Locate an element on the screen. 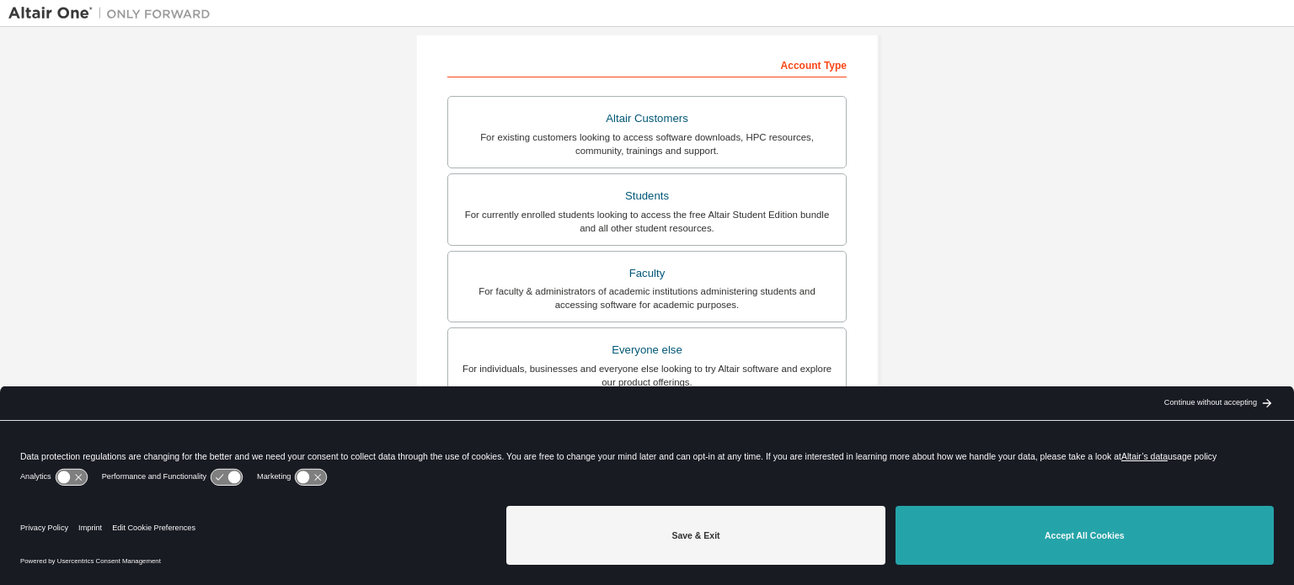  div: Altair Customers is located at coordinates (647, 119).